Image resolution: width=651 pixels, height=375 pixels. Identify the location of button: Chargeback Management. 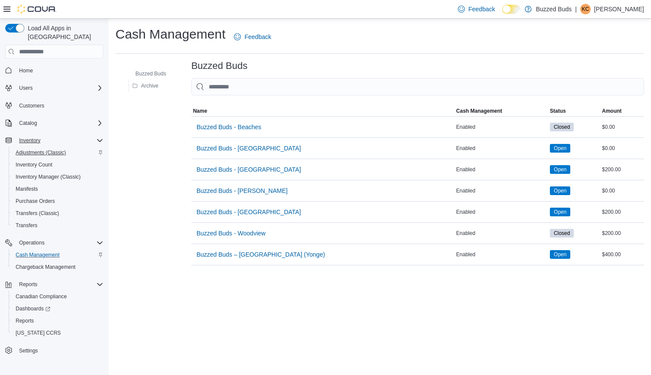
(58, 267).